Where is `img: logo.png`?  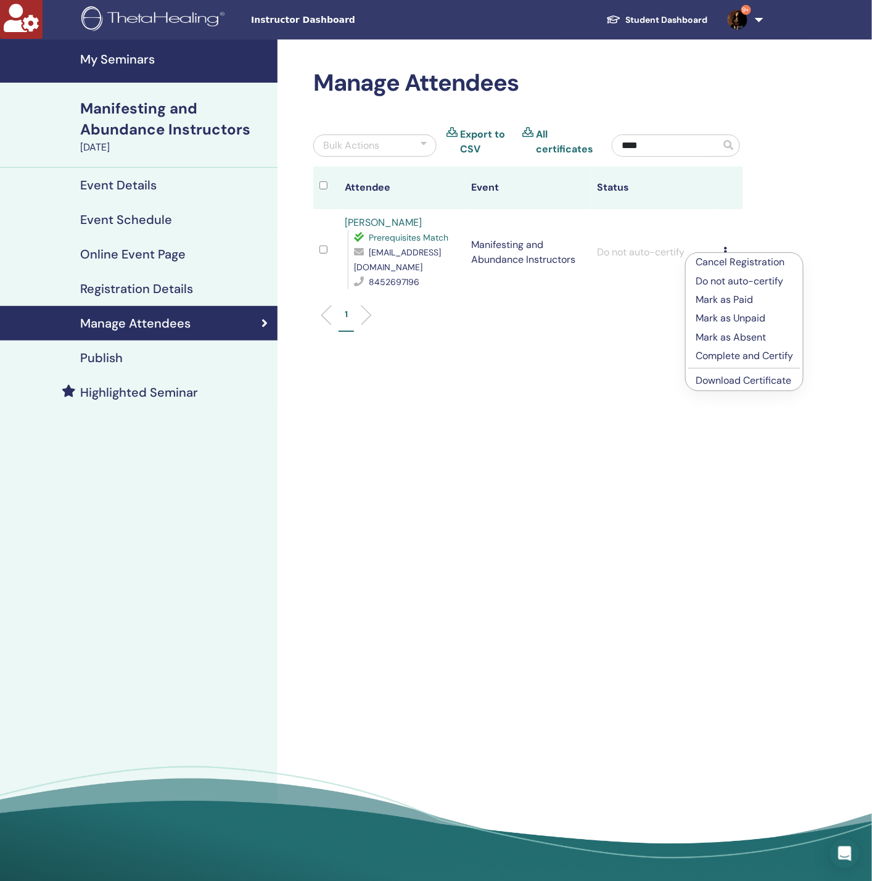
img: logo.png is located at coordinates (155, 20).